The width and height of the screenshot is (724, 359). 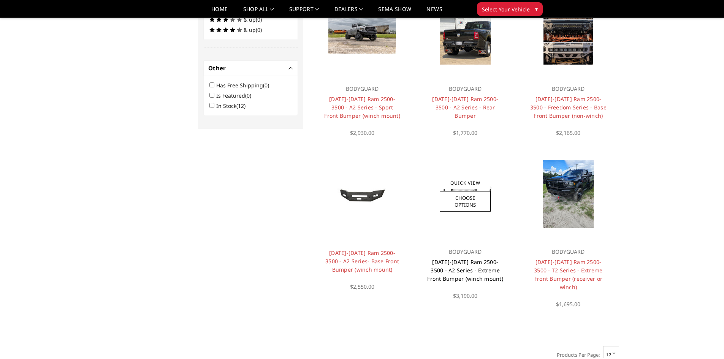 What do you see at coordinates (219, 12) in the screenshot?
I see `a: Home` at bounding box center [219, 12].